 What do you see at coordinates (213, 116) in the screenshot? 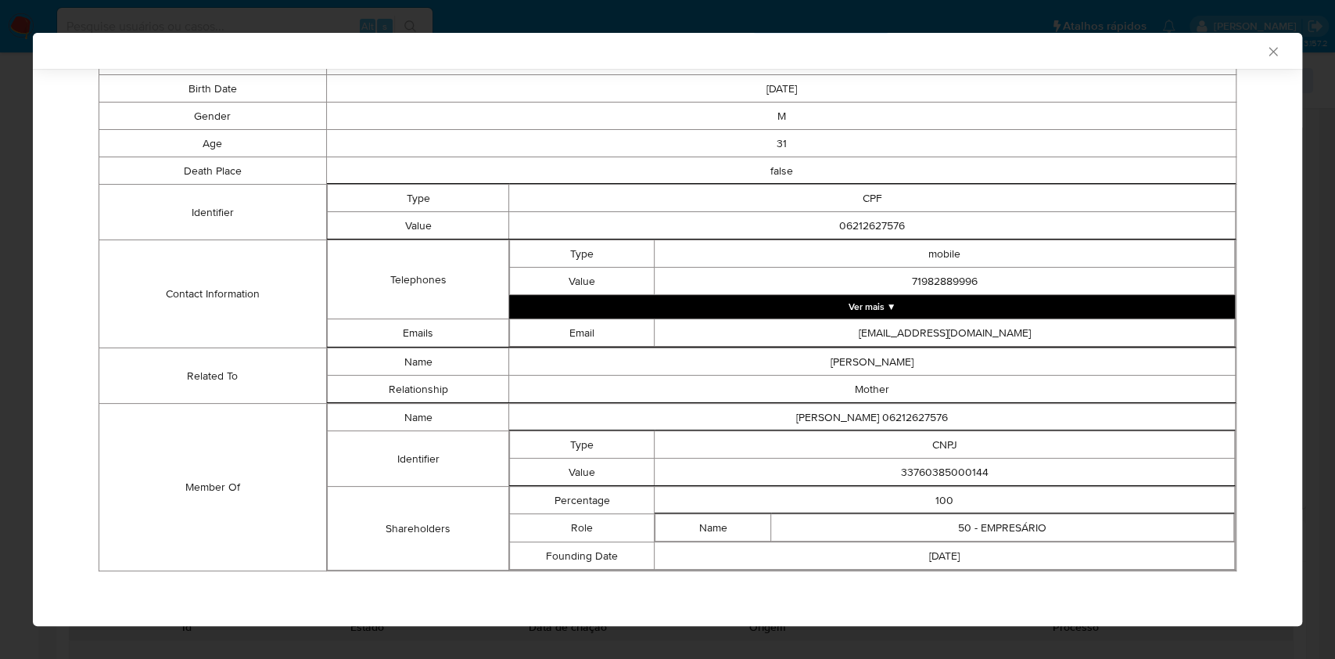
I see `td: Gender` at bounding box center [213, 116].